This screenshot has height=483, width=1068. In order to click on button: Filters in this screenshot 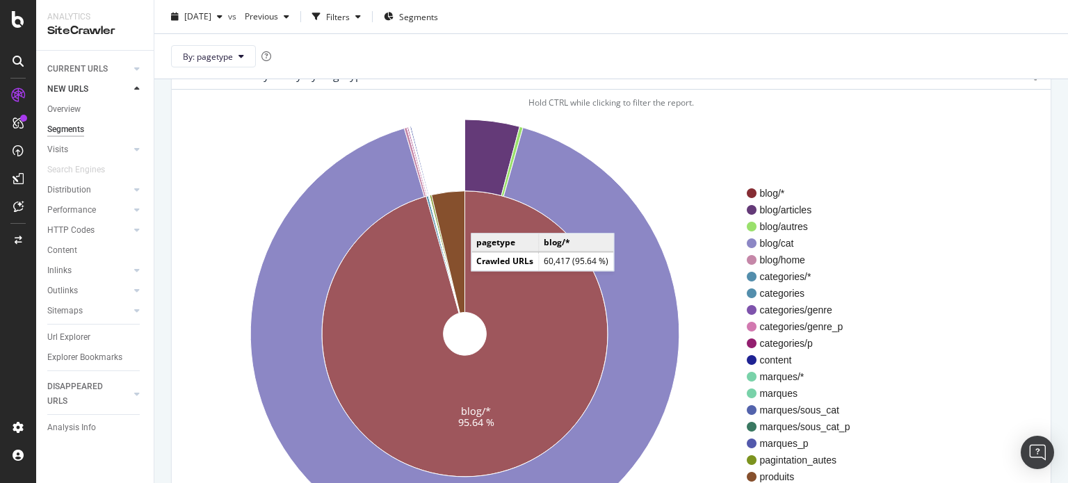, I will do `click(337, 17)`.